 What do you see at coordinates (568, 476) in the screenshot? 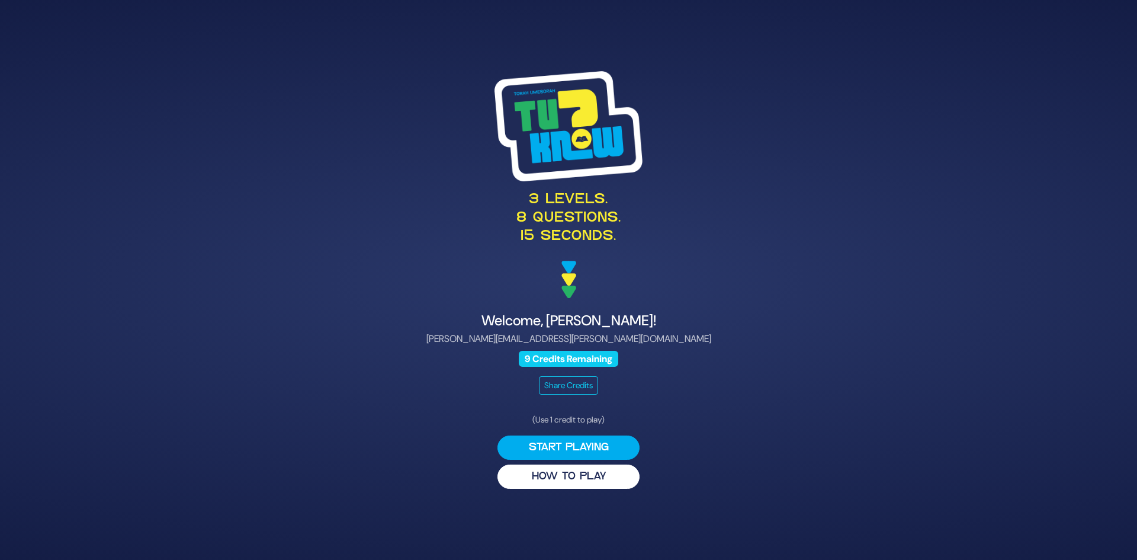
I see `button: HOW TO PLAY` at bounding box center [568, 476].